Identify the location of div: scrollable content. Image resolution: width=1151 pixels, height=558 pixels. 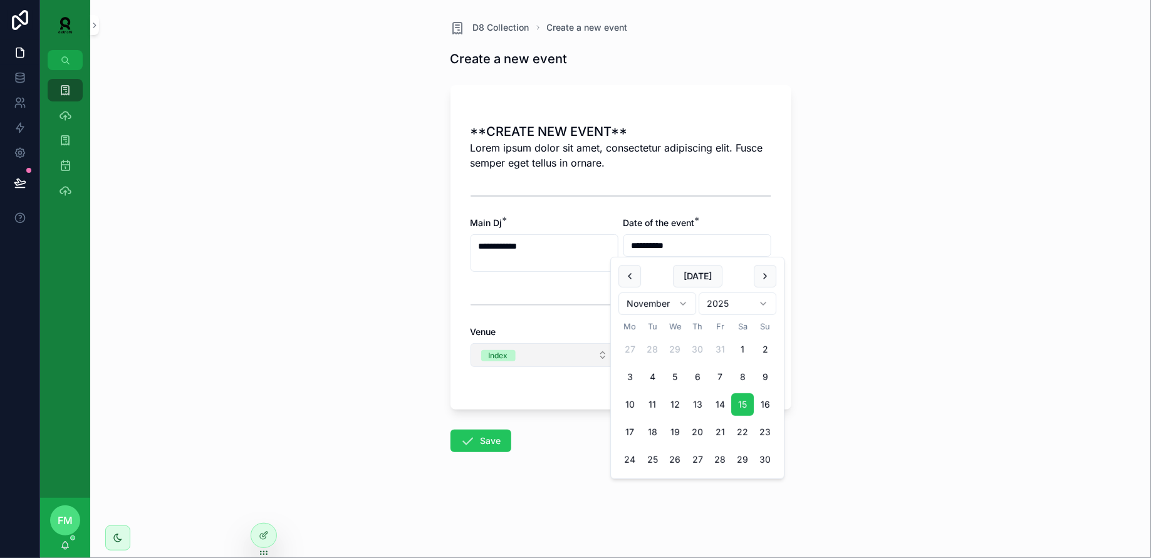
(65, 144).